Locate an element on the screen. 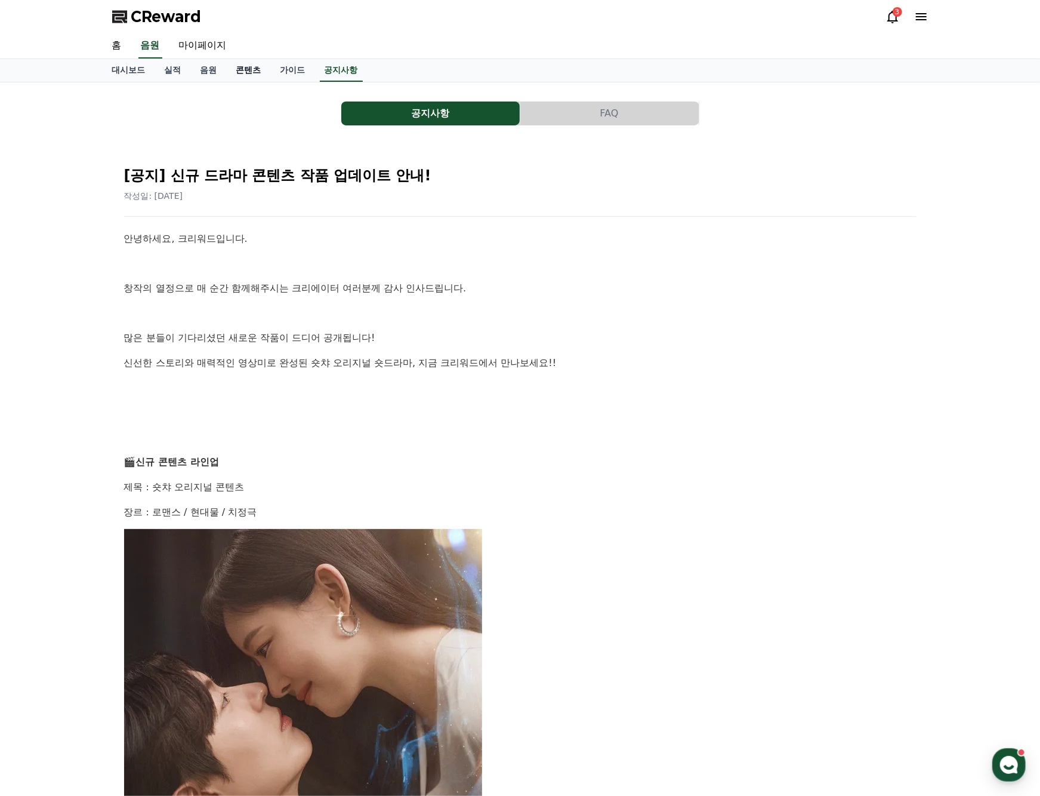 The width and height of the screenshot is (1040, 796). span: 설정 is located at coordinates (192, 401).